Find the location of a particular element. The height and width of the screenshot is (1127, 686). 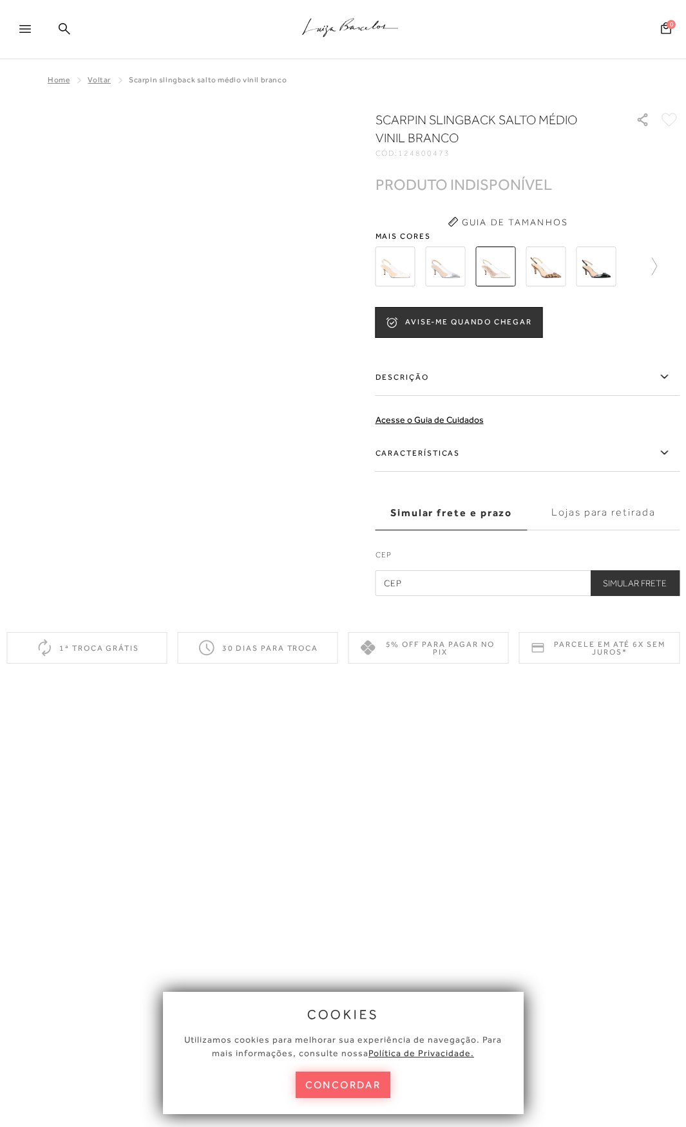

img: SCARPIN SLINGBACK DE SALTO MÉDIO EM COURO OFF WHITE COM VINIL is located at coordinates (395, 267).